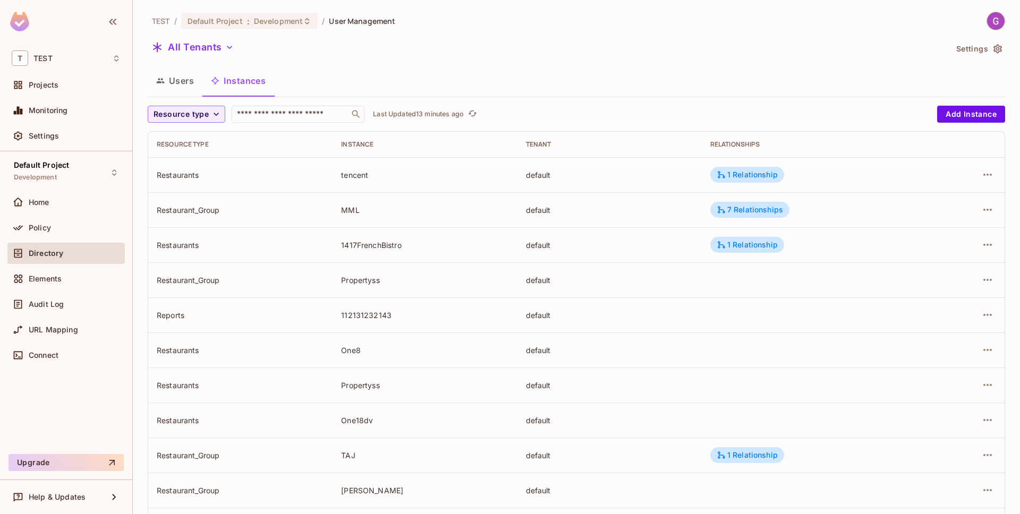 The height and width of the screenshot is (514, 1020). Describe the element at coordinates (44, 136) in the screenshot. I see `span: Settings` at that location.